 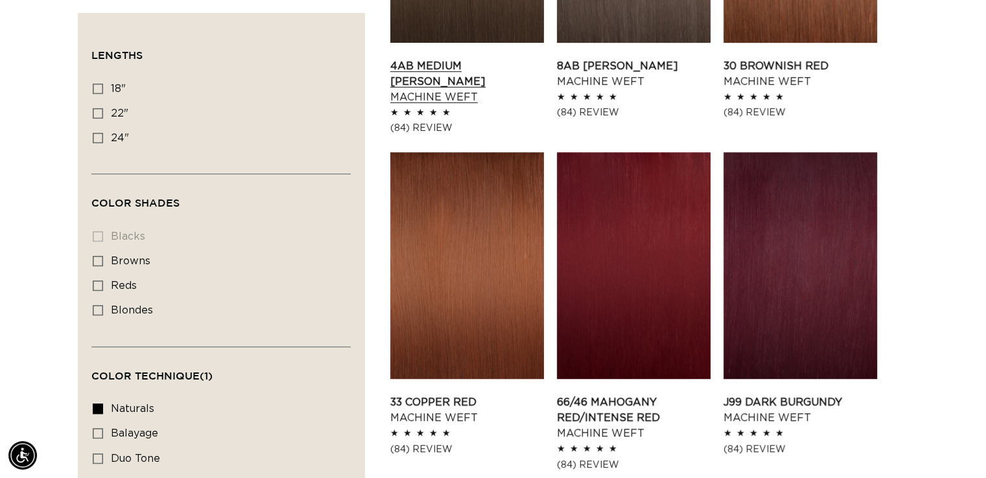 What do you see at coordinates (221, 198) in the screenshot?
I see `summary: Color Shades (0 selected)` at bounding box center [221, 198].